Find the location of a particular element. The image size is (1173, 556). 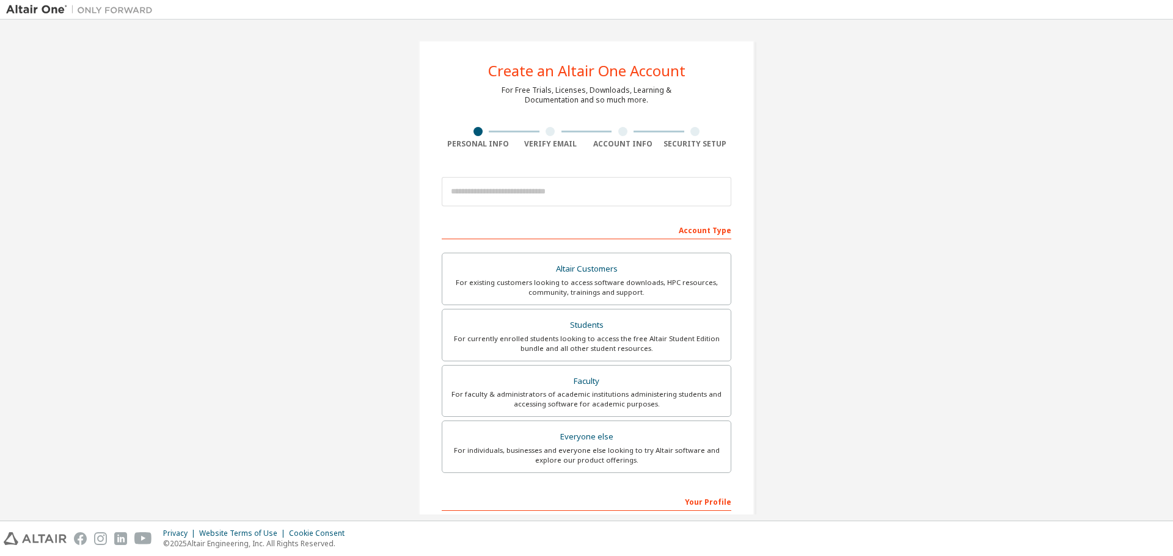

div: Everyone else is located at coordinates (586, 437).